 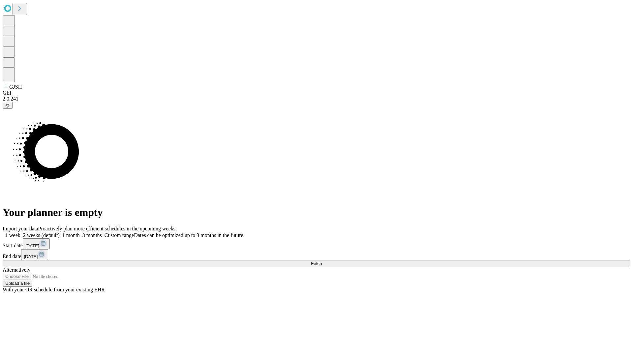 I want to click on button: Fetch, so click(x=317, y=263).